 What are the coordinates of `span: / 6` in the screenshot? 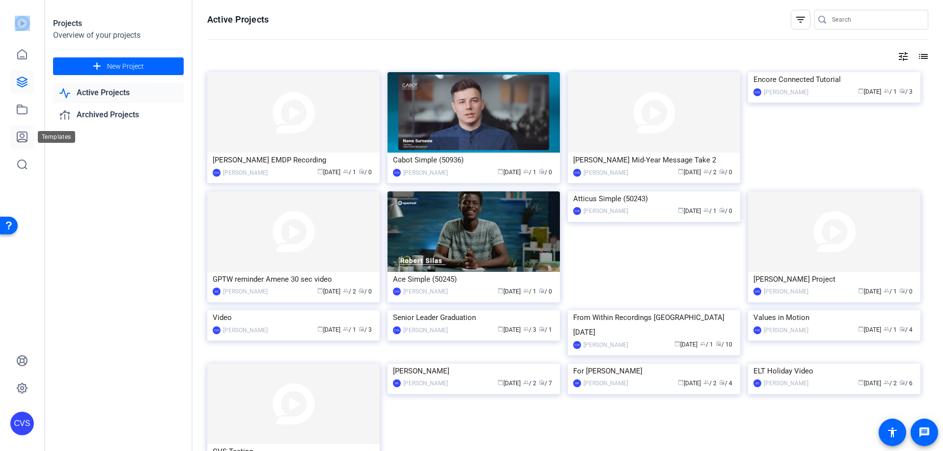 It's located at (905, 383).